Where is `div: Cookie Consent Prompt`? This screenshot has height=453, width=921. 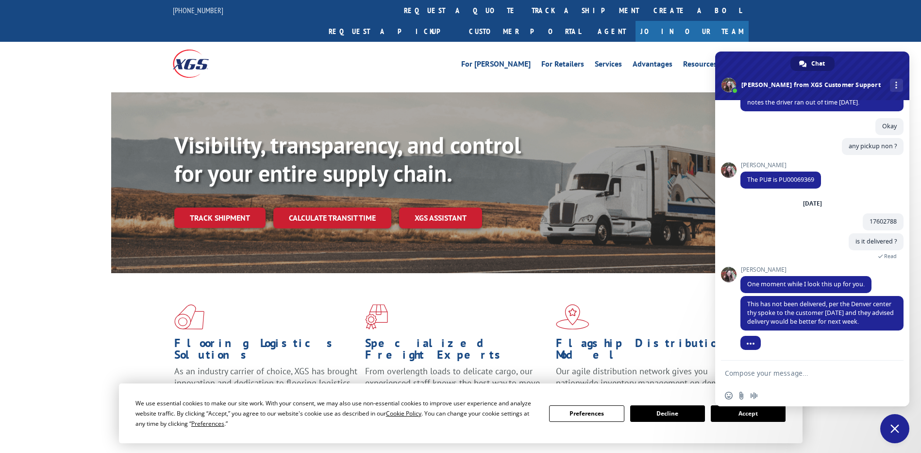
div: Cookie Consent Prompt is located at coordinates (461, 413).